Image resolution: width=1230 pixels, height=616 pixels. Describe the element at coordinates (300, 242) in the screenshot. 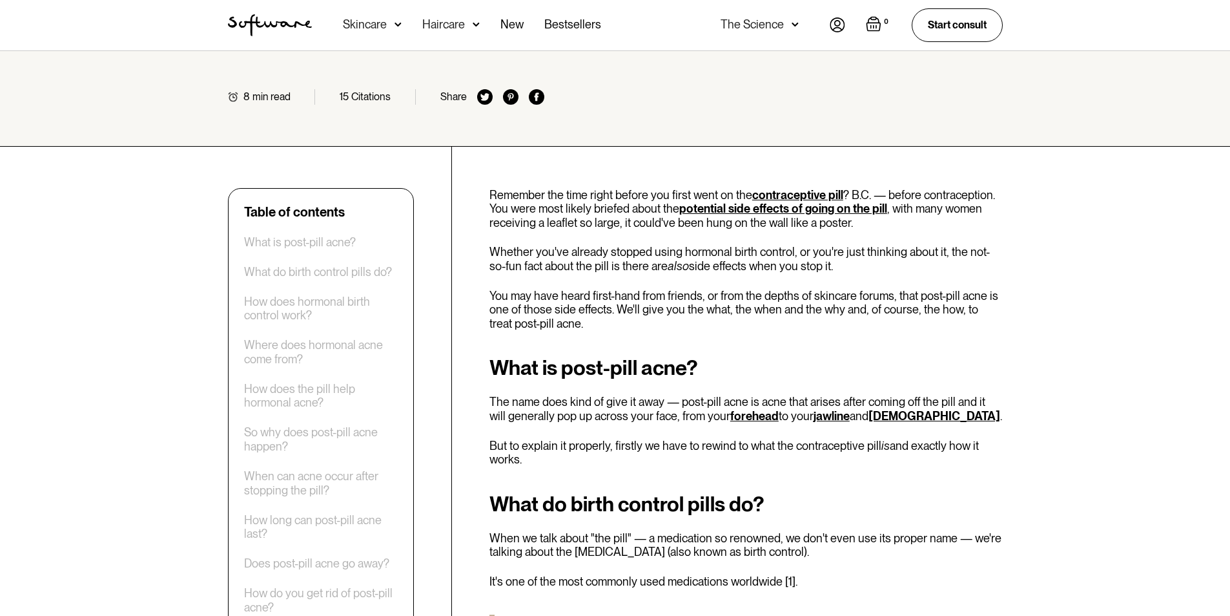

I see `div: What is post-pill acne?` at that location.